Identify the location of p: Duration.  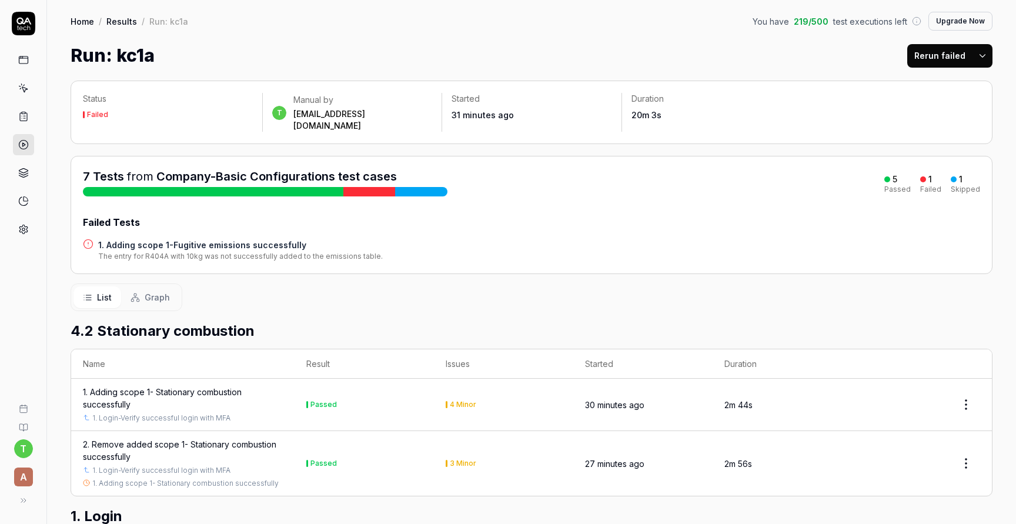
(712, 99).